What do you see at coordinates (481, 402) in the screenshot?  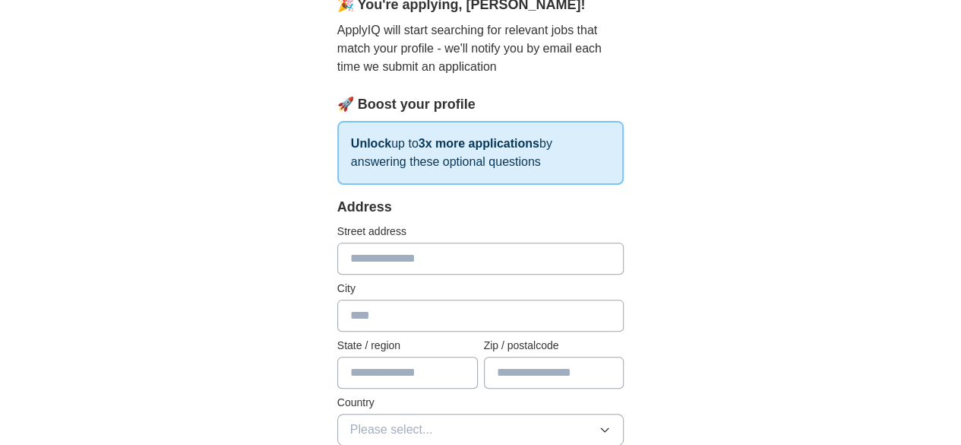 I see `label: Country` at bounding box center [481, 402].